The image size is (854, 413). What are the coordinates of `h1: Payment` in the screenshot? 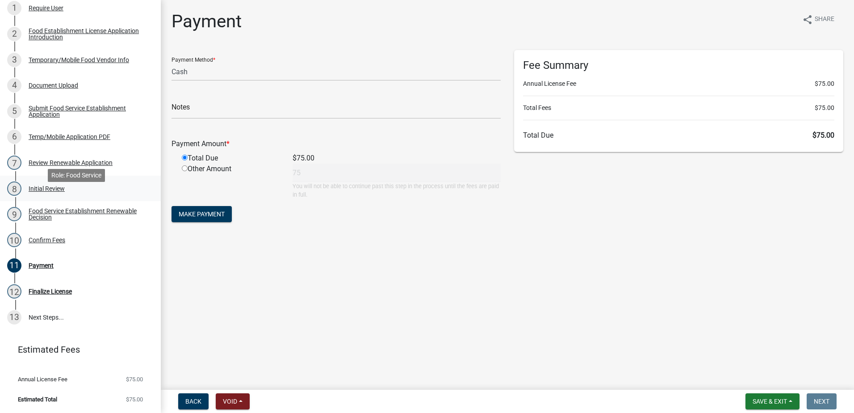 It's located at (206, 21).